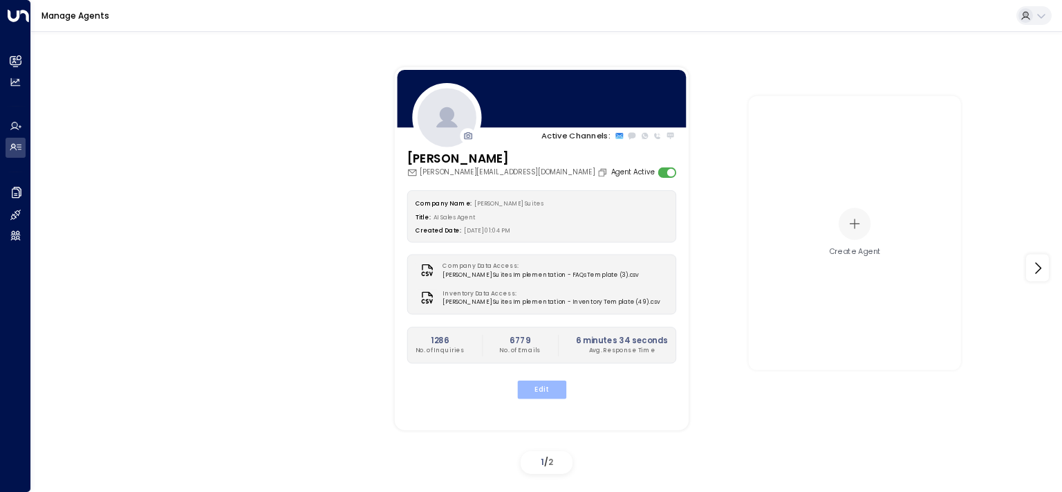  I want to click on h2: 6 minutes 34 seconds, so click(621, 340).